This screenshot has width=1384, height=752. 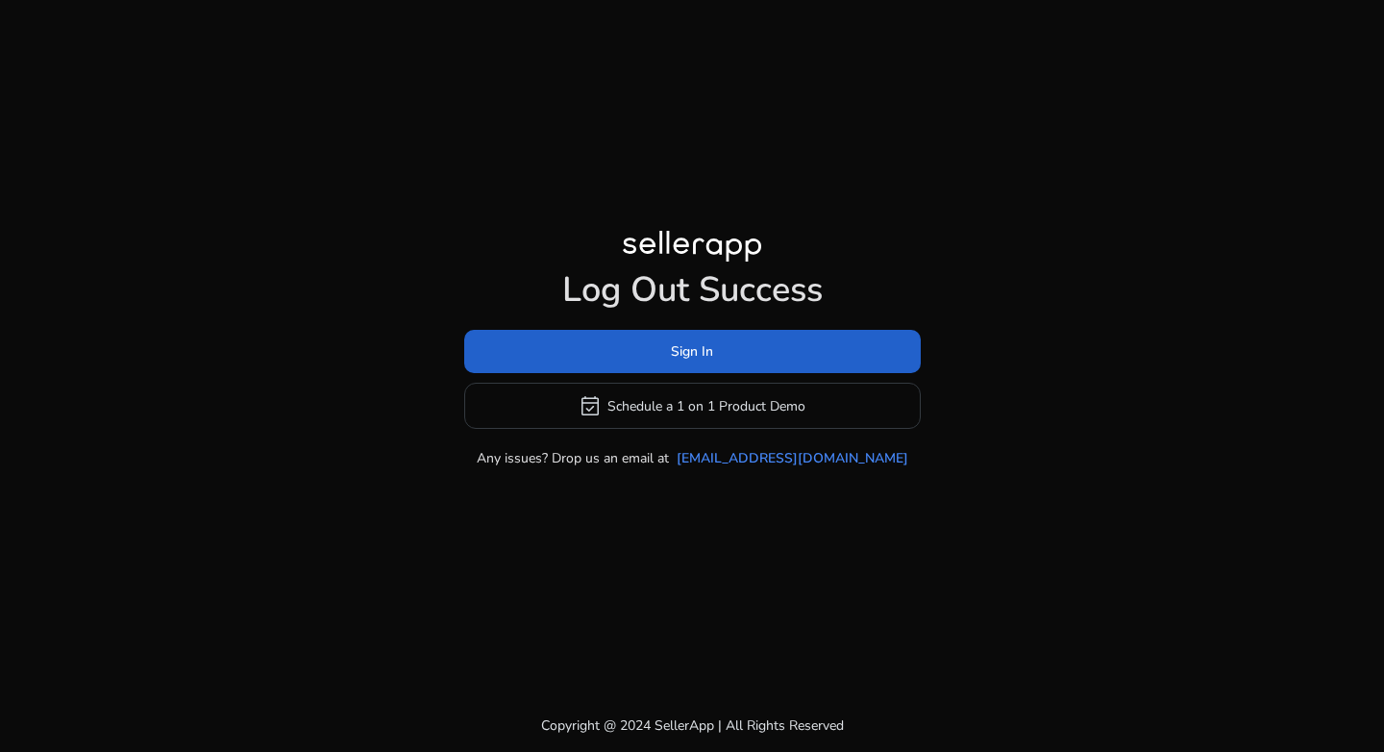 What do you see at coordinates (692, 351) in the screenshot?
I see `button: Sign In` at bounding box center [692, 351].